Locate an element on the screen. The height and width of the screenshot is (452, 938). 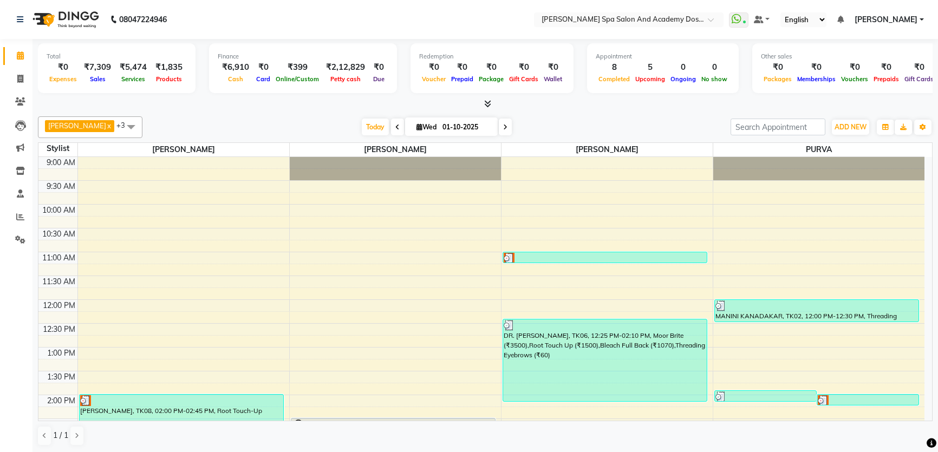
a: x is located at coordinates (108, 126).